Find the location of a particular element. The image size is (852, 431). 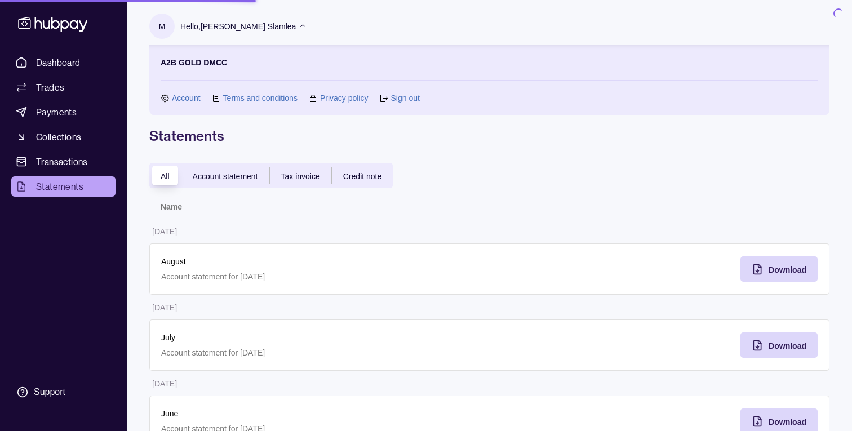

a: Statements is located at coordinates (63, 186).